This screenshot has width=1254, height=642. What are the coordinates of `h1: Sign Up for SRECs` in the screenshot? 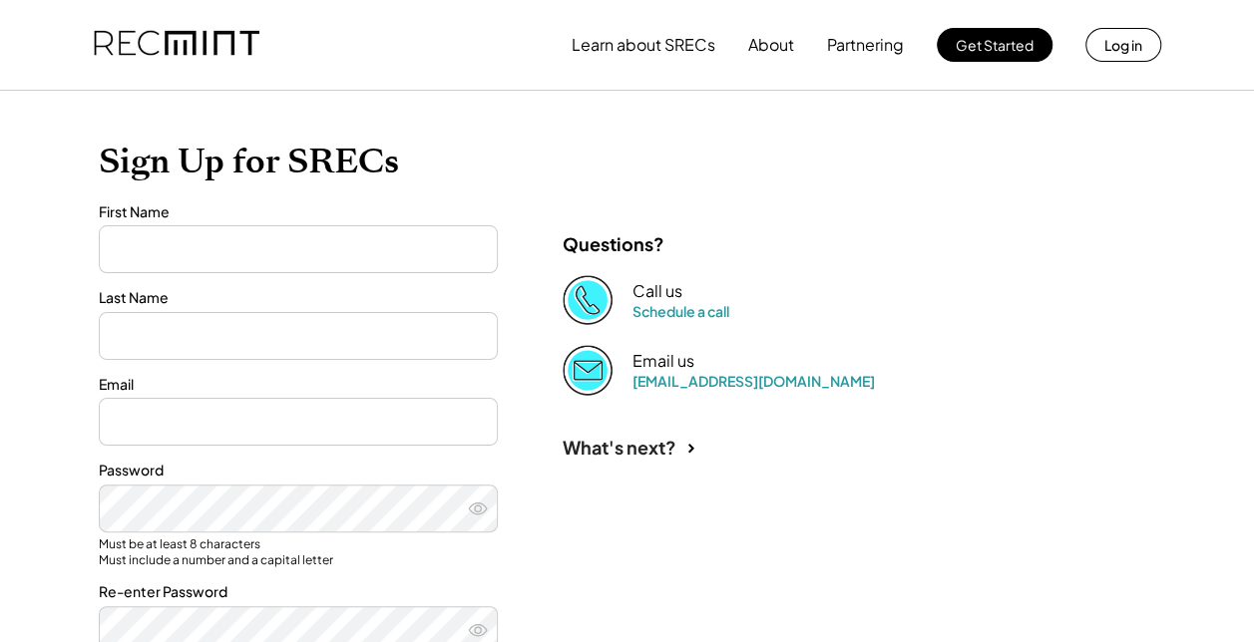 It's located at (628, 162).